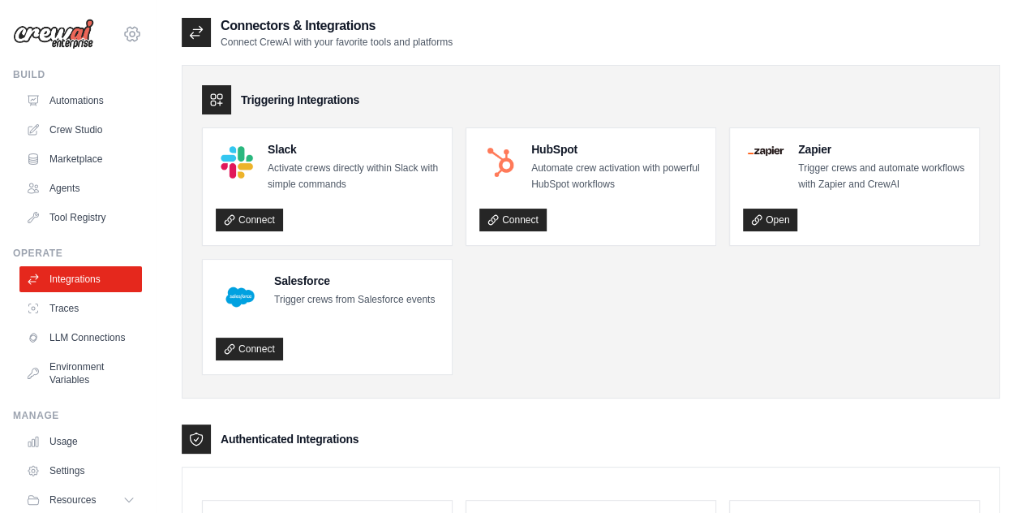 This screenshot has width=1026, height=513. I want to click on a: Environment Variables, so click(80, 373).